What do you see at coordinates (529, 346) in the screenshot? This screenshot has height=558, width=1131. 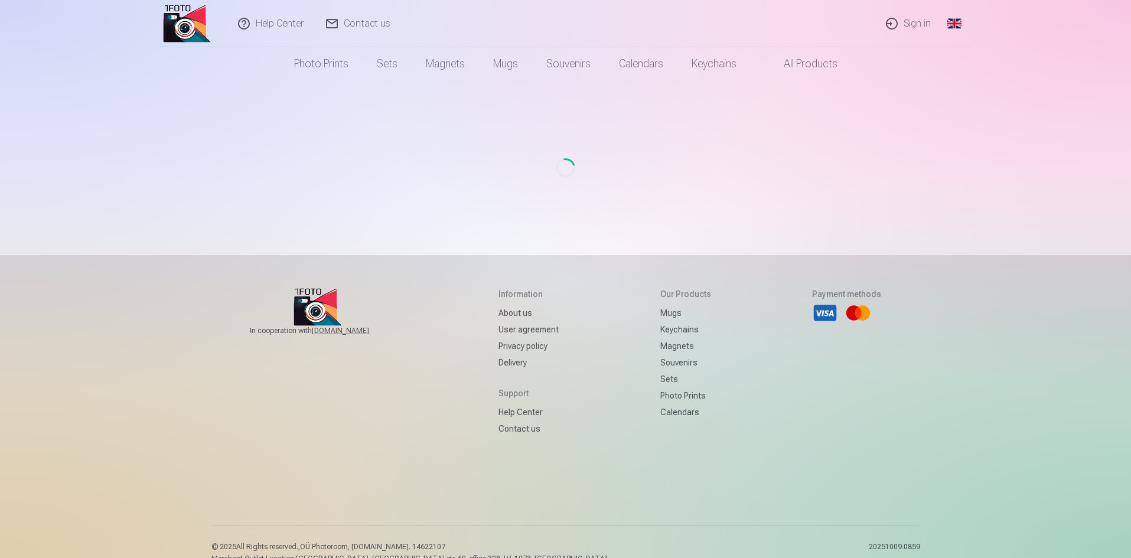 I see `a: Privacy policy` at bounding box center [529, 346].